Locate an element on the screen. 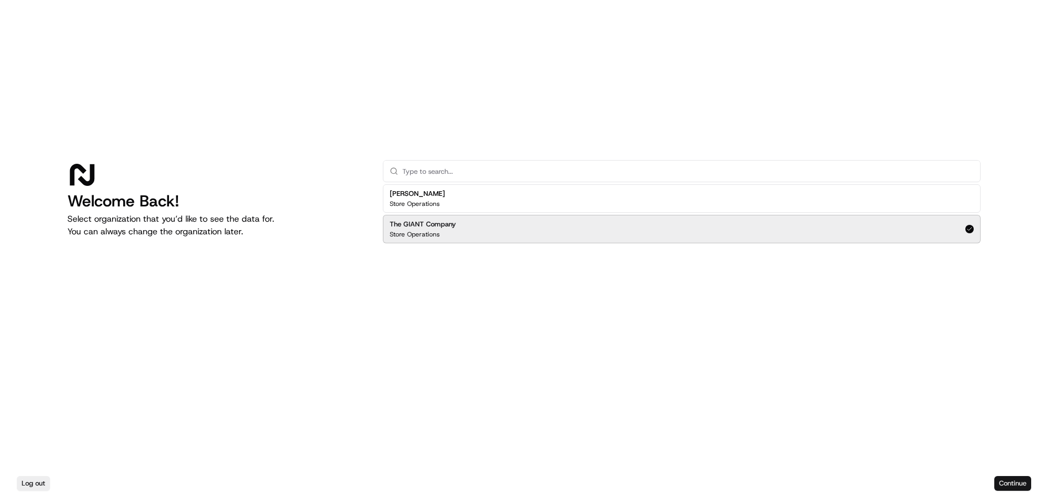 The height and width of the screenshot is (495, 1048). h1: Welcome Back! is located at coordinates (217, 201).